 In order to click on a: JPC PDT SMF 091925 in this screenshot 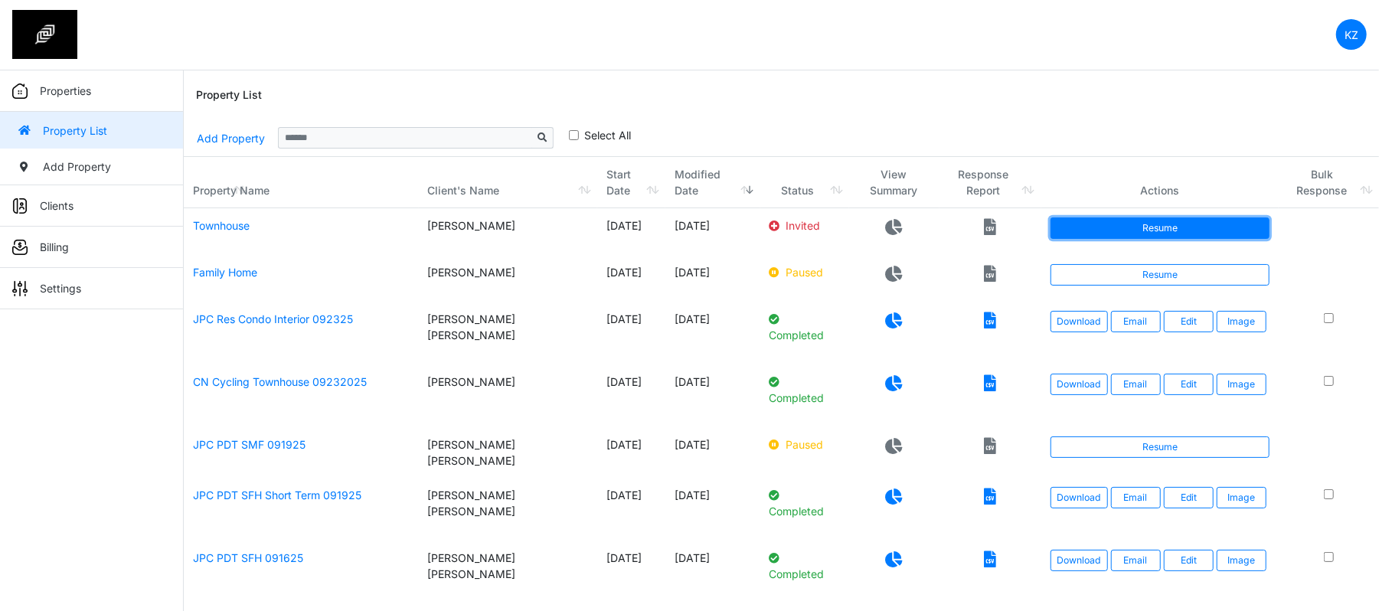, I will do `click(249, 444)`.